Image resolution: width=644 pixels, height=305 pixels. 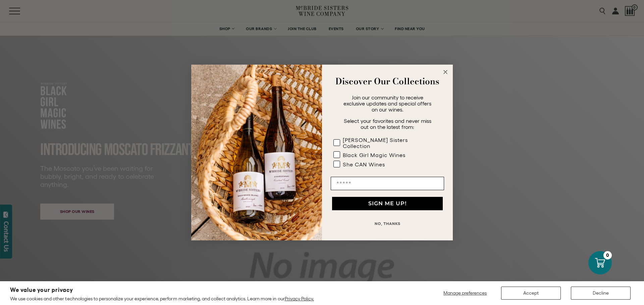 What do you see at coordinates (364, 165) in the screenshot?
I see `div: She CAN Wines` at bounding box center [364, 165].